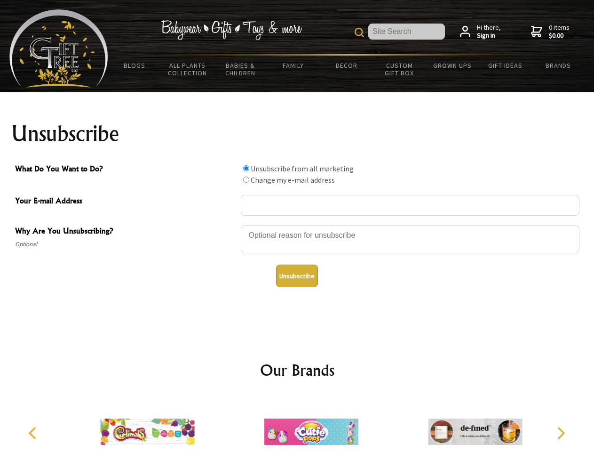 The image size is (594, 452). Describe the element at coordinates (297, 276) in the screenshot. I see `button: Unsubscribe` at that location.